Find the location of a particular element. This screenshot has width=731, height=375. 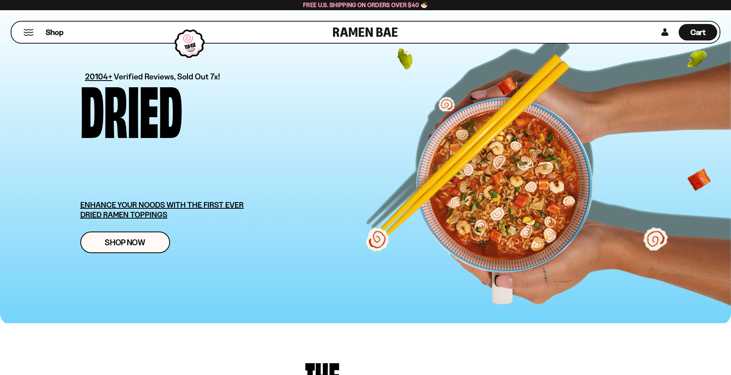

a: Shop Now is located at coordinates (125, 242).